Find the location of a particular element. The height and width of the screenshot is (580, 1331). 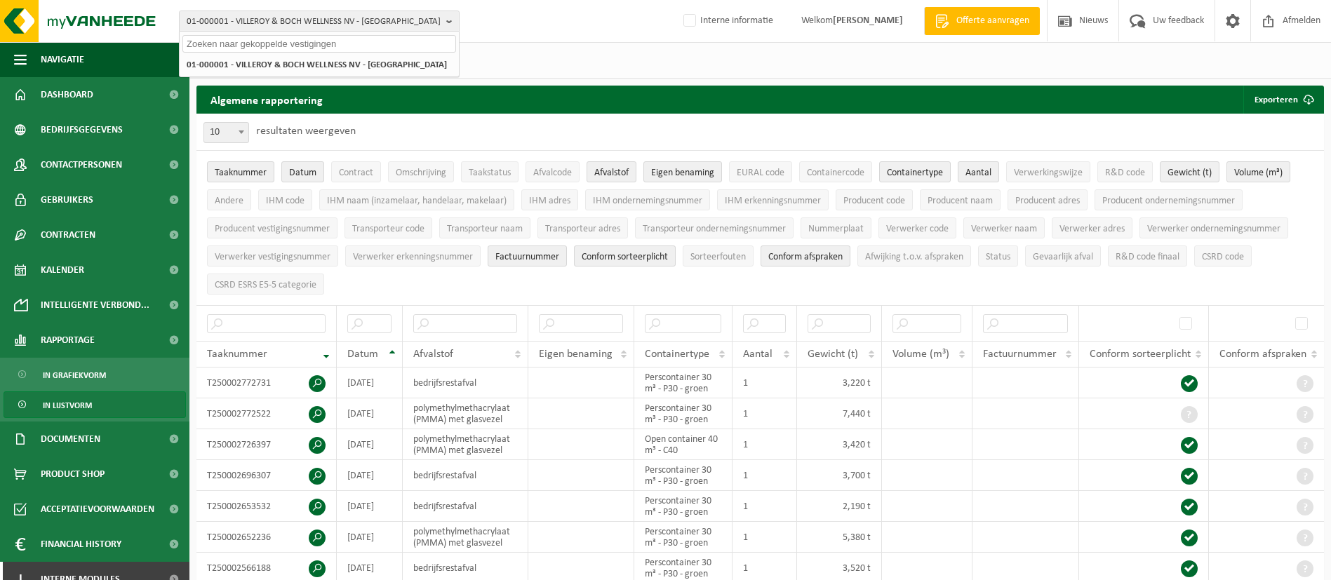

td: T250002726397 is located at coordinates (267, 445).